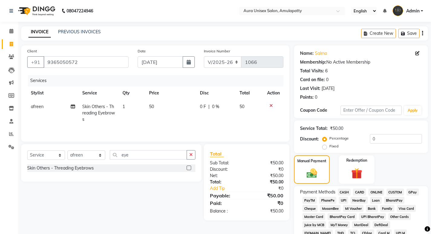 The image size is (431, 234). I want to click on span: 1, so click(124, 107).